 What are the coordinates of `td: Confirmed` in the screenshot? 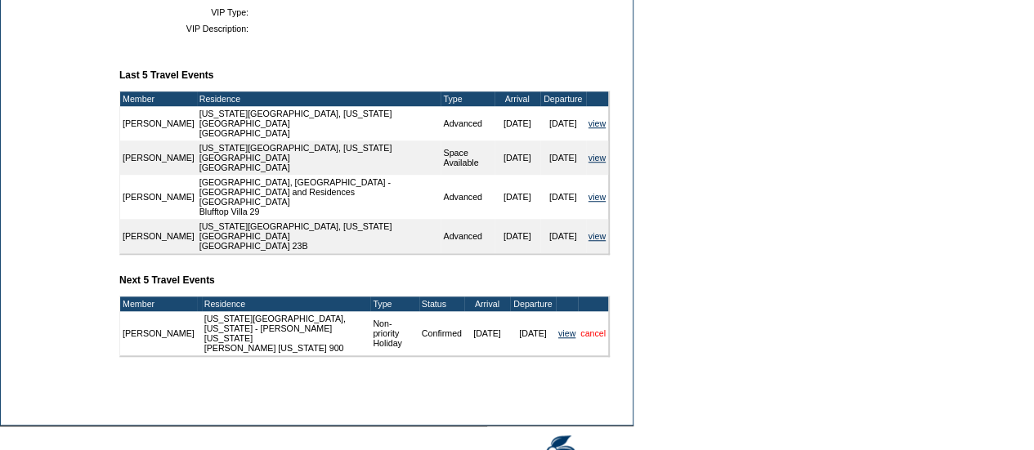 It's located at (441, 334).